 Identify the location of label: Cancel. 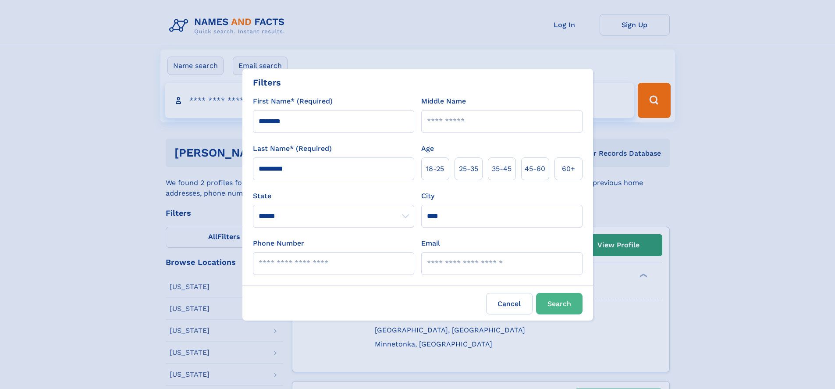
(509, 303).